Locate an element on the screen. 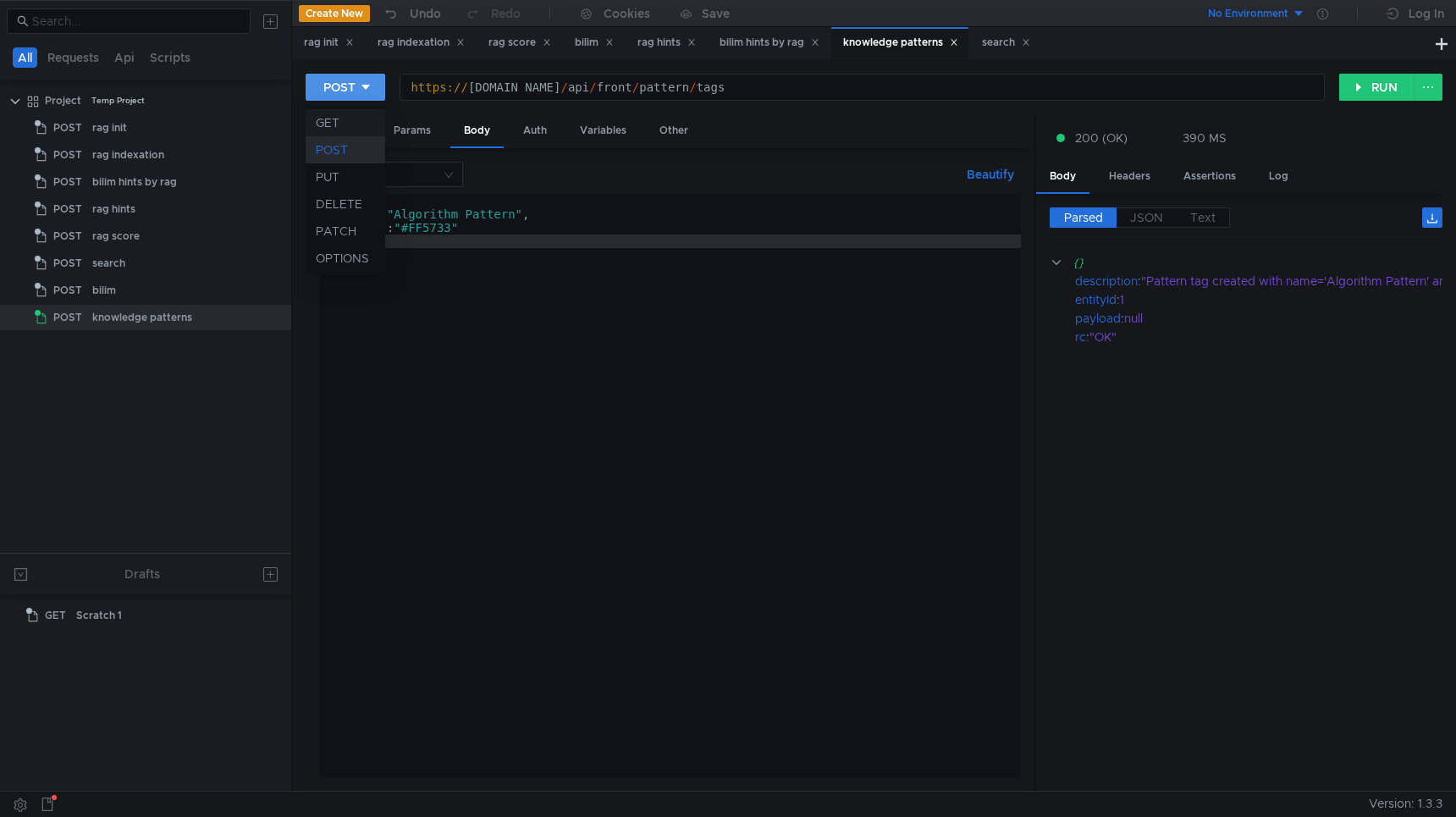 The height and width of the screenshot is (817, 1456). li: PUT is located at coordinates (345, 177).